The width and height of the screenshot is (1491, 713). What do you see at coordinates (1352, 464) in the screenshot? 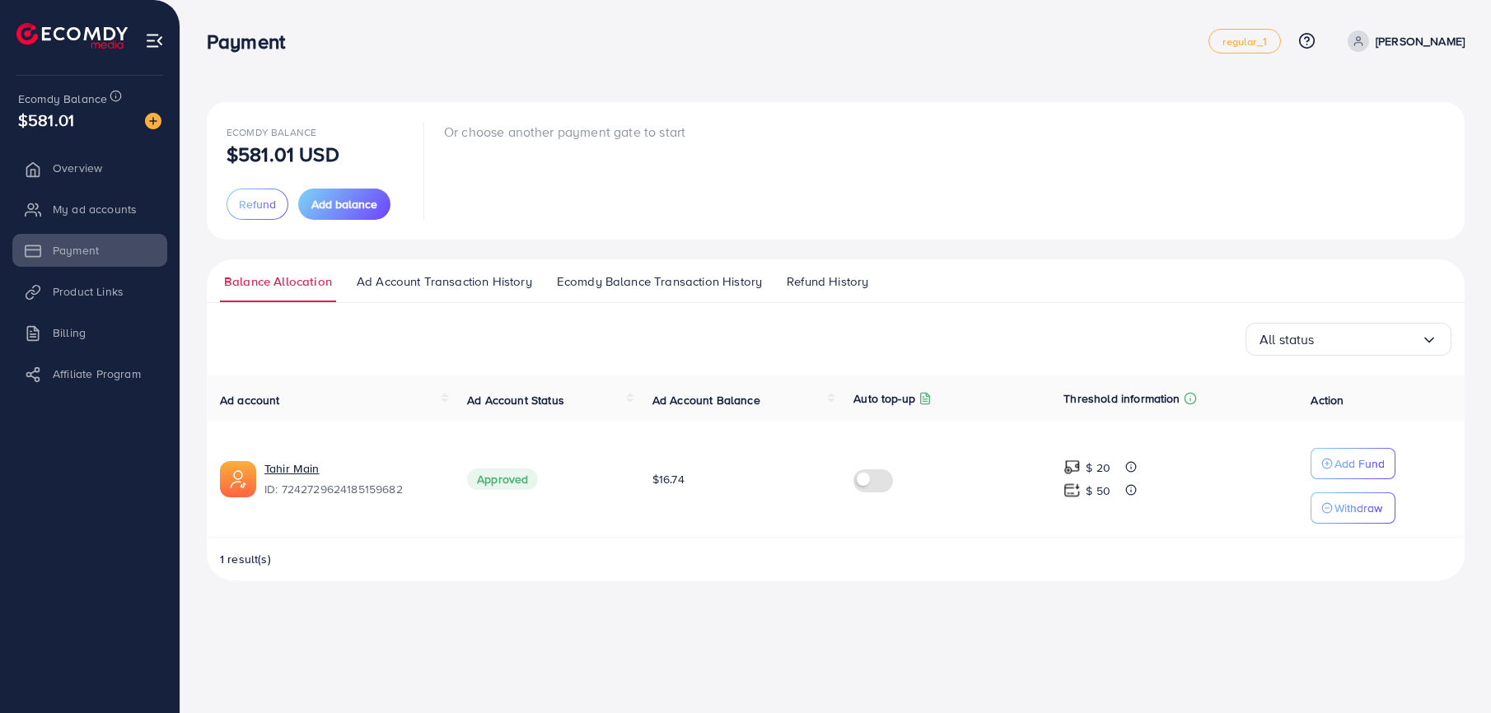
I see `button: Add Fund` at bounding box center [1352, 464].